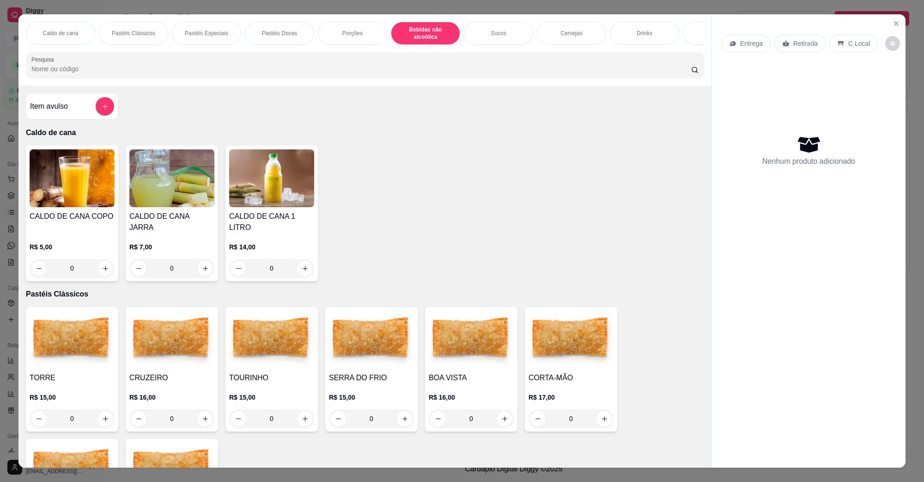 The image size is (924, 482). What do you see at coordinates (372, 378) in the screenshot?
I see `h4: SERRA DO FRIO` at bounding box center [372, 378].